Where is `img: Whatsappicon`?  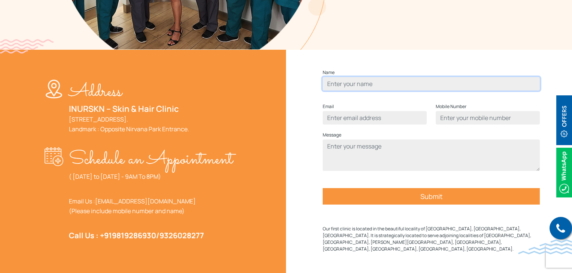
img: Whatsappicon is located at coordinates (564, 173).